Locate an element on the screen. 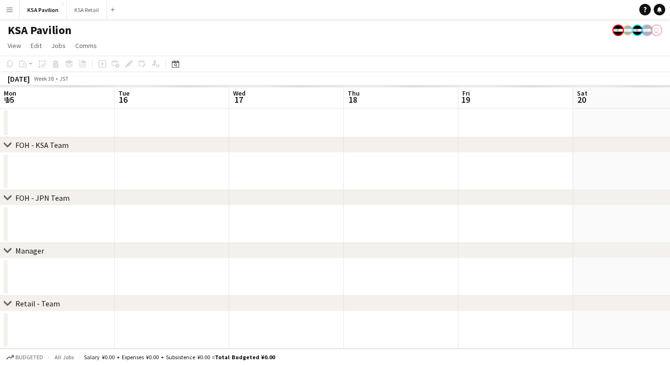  span: 15 is located at coordinates (9, 99).